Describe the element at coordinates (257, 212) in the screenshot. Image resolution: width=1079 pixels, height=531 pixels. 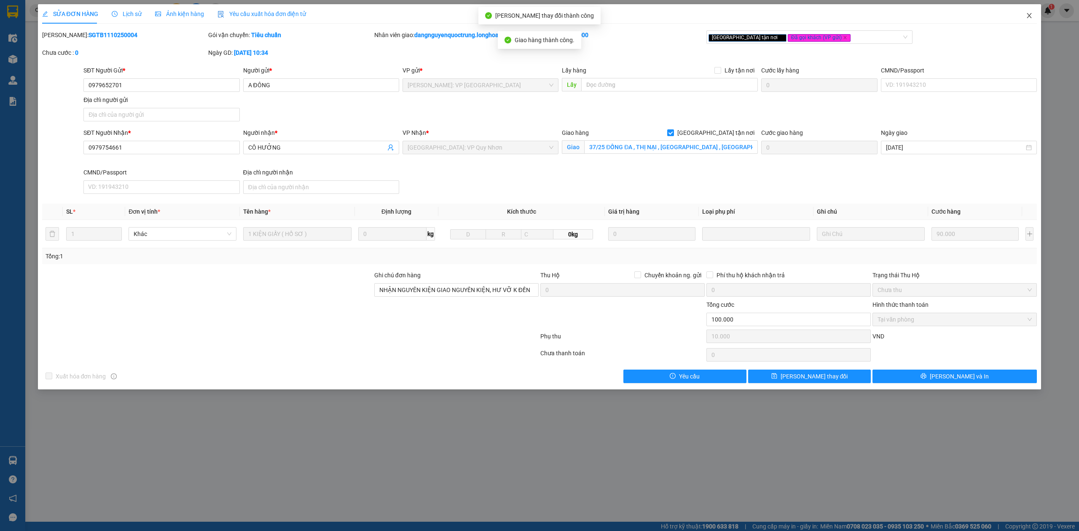
I see `span: Tên hàng` at that location.